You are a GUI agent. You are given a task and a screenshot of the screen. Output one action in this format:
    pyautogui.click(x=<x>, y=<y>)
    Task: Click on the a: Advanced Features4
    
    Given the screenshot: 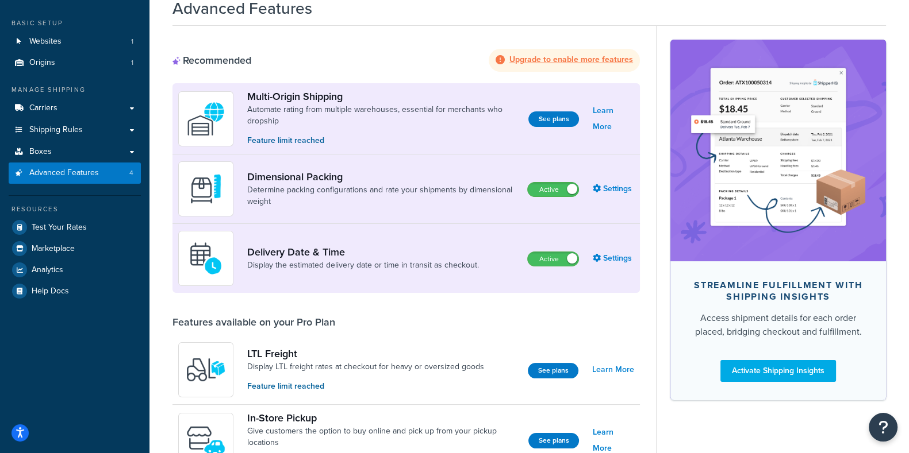 What is the action you would take?
    pyautogui.click(x=75, y=173)
    